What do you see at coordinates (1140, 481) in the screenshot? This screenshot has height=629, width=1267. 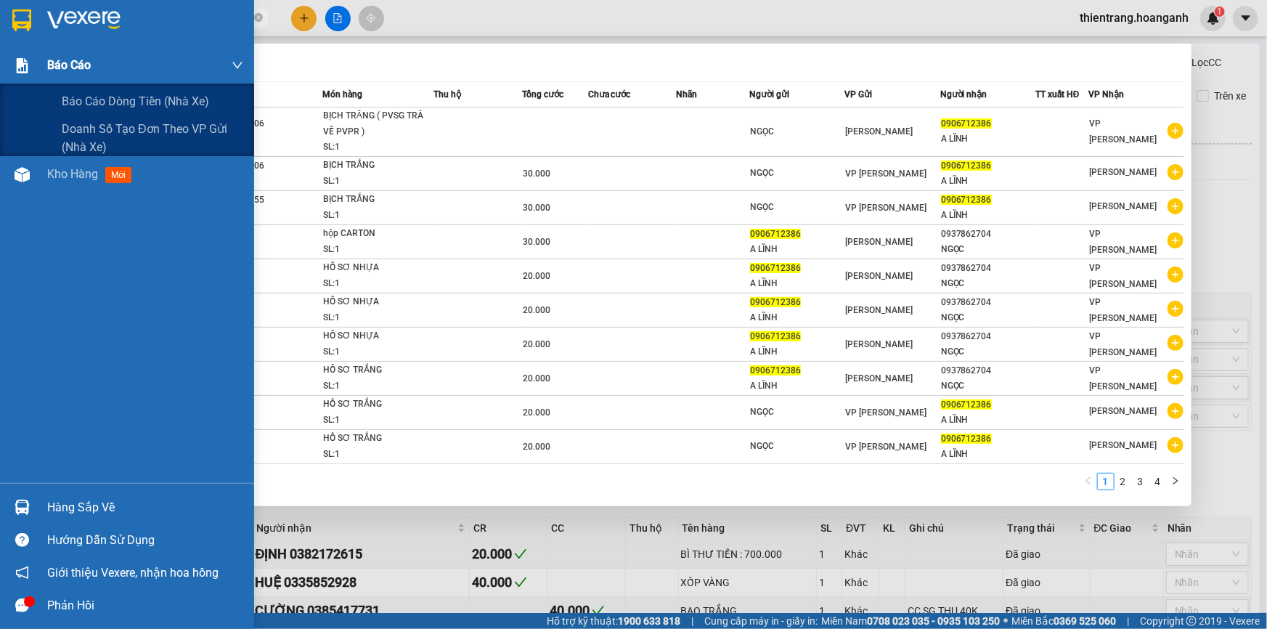 I see `a: 3` at bounding box center [1140, 481].